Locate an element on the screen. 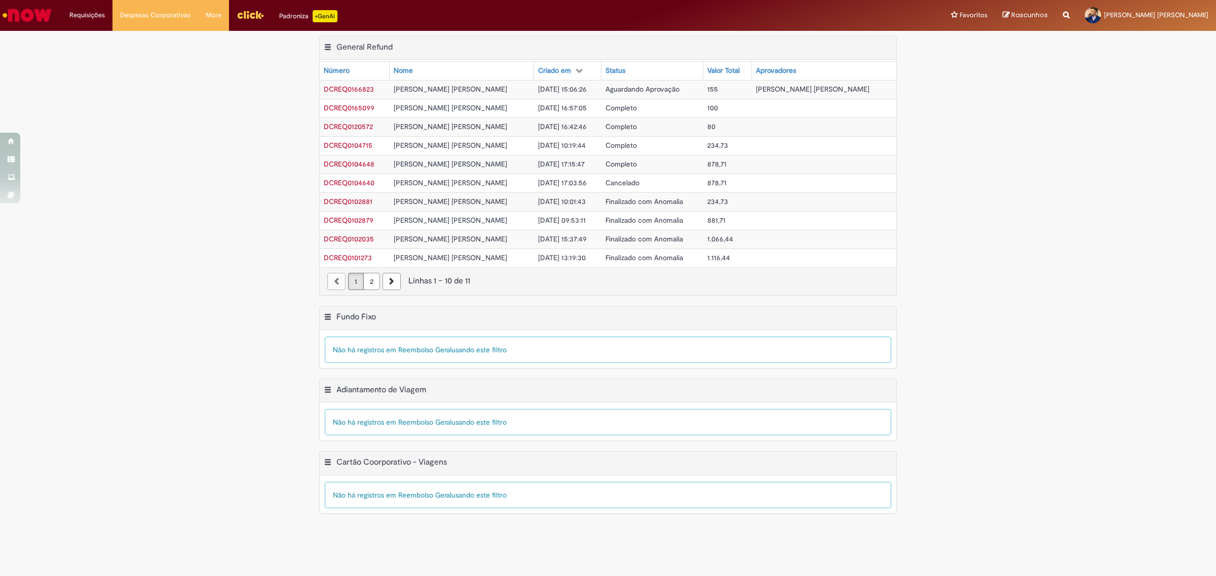 This screenshot has width=1216, height=576. div: Linhas 1 − 10 de 11 is located at coordinates (608, 281).